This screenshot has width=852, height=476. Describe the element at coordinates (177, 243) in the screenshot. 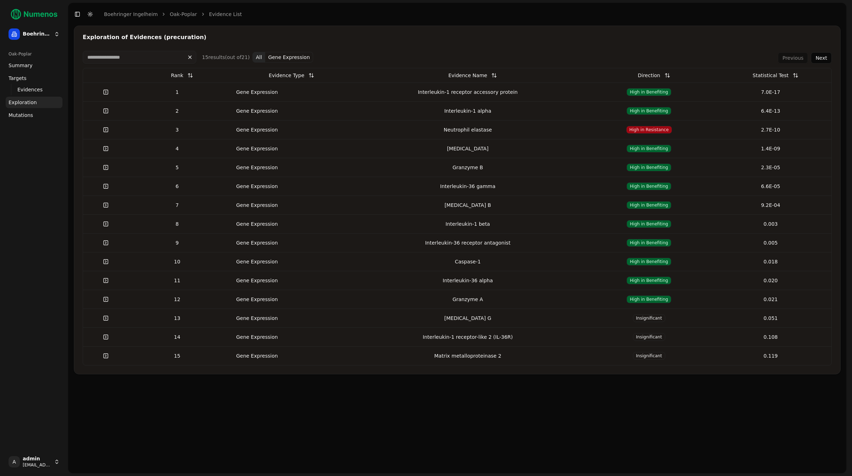

I see `div: 9` at that location.